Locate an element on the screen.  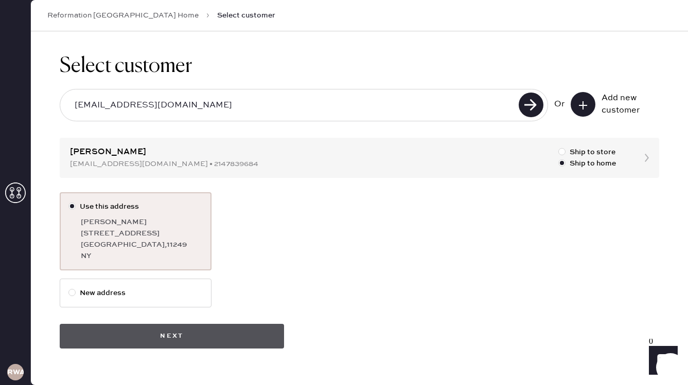
label: New address is located at coordinates (135, 293).